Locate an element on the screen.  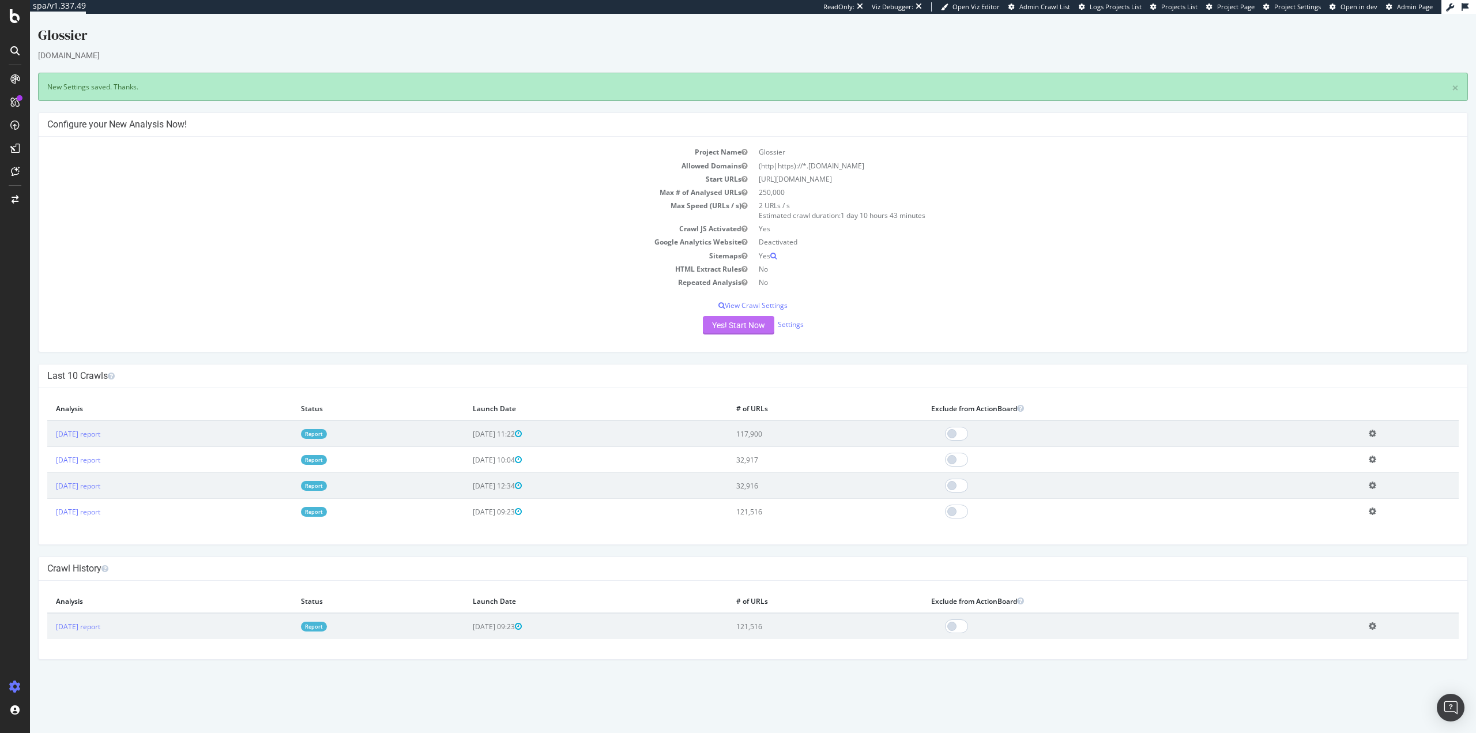
a: Open in dev is located at coordinates (1353, 7).